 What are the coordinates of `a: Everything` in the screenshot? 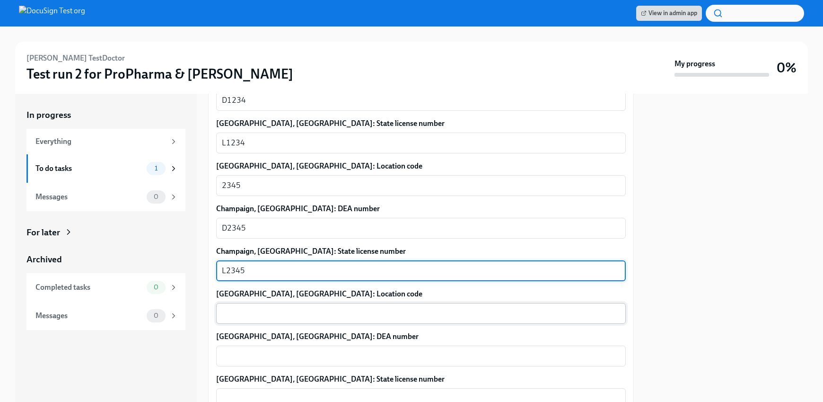 It's located at (106, 141).